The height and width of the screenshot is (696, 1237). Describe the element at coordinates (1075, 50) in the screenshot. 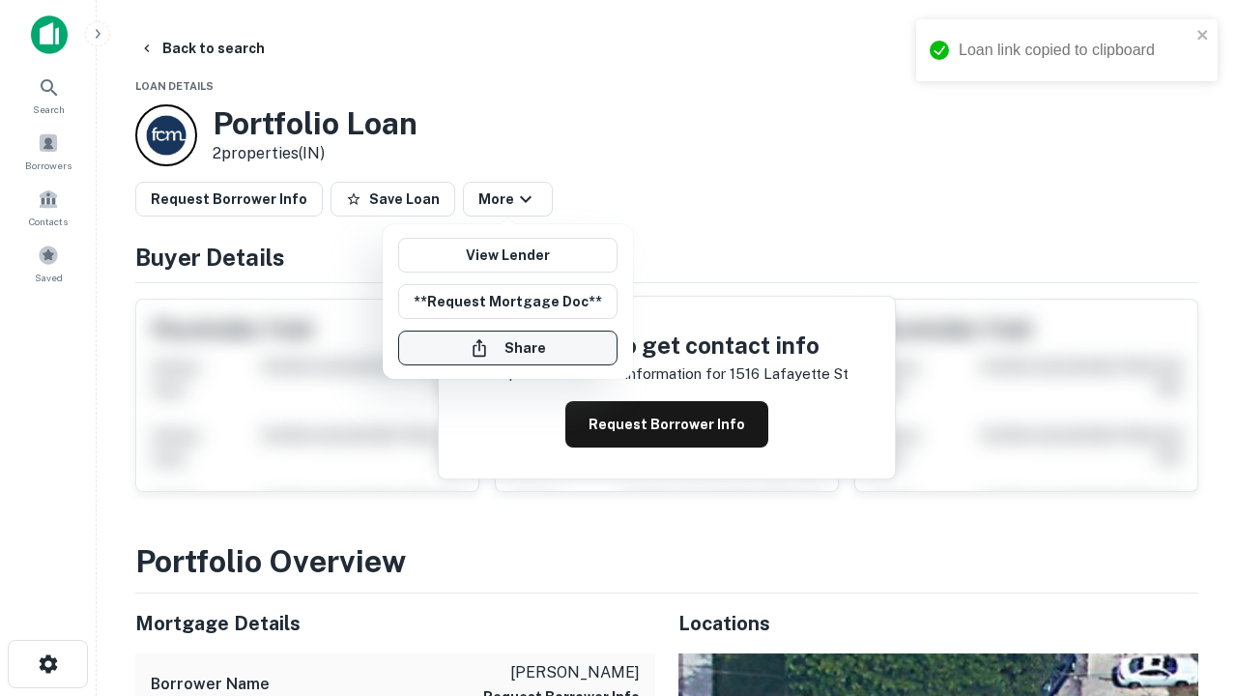

I see `div: Loan link copied to clipboard` at that location.